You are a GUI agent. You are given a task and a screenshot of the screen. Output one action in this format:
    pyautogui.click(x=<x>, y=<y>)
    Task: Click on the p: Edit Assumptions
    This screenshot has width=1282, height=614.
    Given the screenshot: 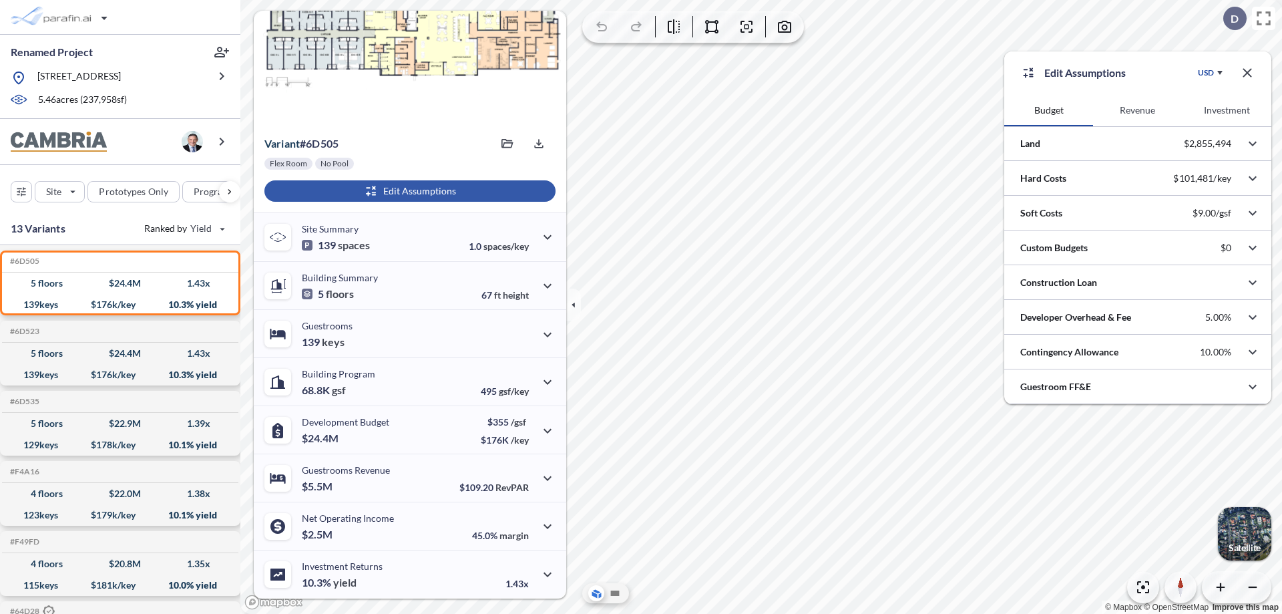 What is the action you would take?
    pyautogui.click(x=1085, y=73)
    